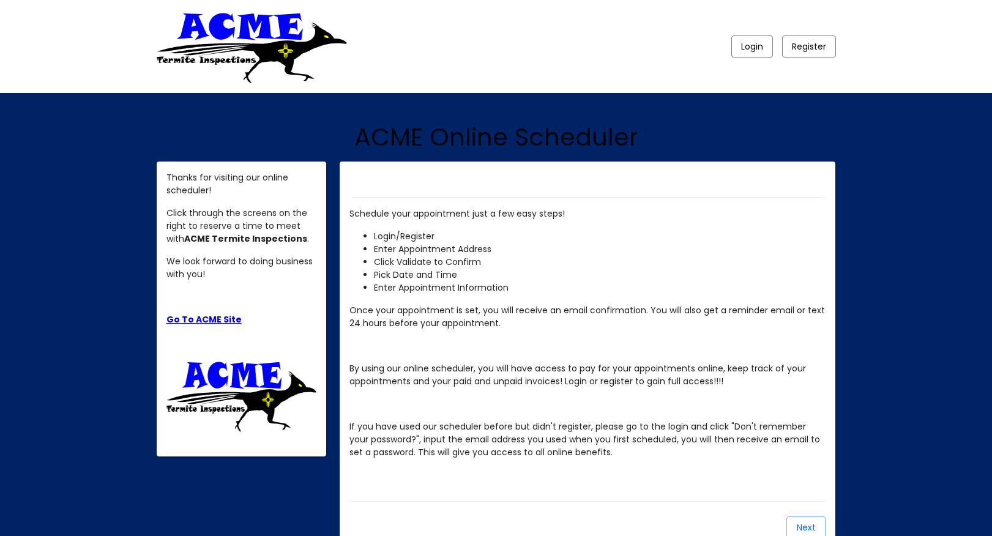 This screenshot has width=992, height=536. Describe the element at coordinates (806, 527) in the screenshot. I see `span: Next` at that location.